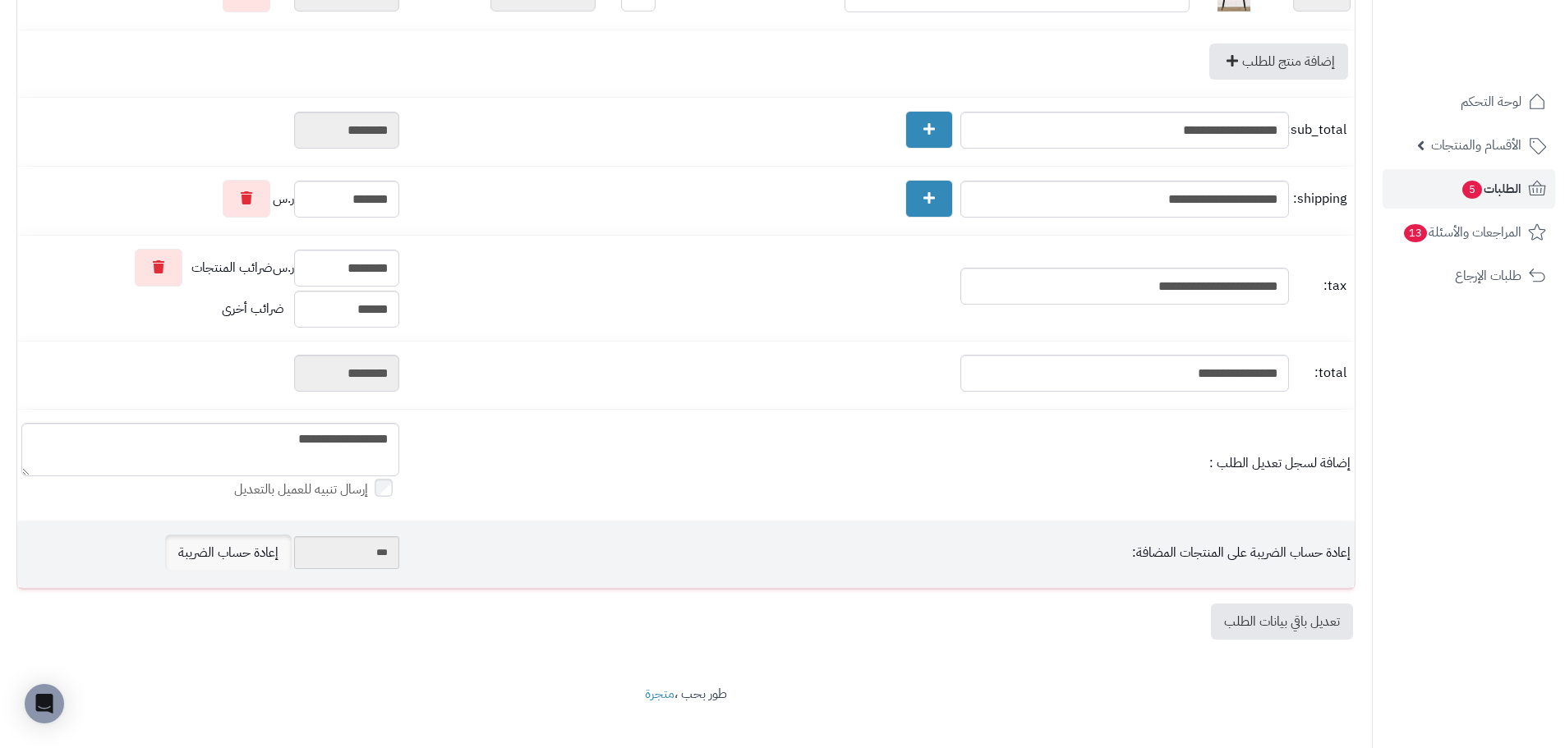 Image resolution: width=1565 pixels, height=748 pixels. I want to click on a: إضافة منتج للطلب, so click(1278, 62).